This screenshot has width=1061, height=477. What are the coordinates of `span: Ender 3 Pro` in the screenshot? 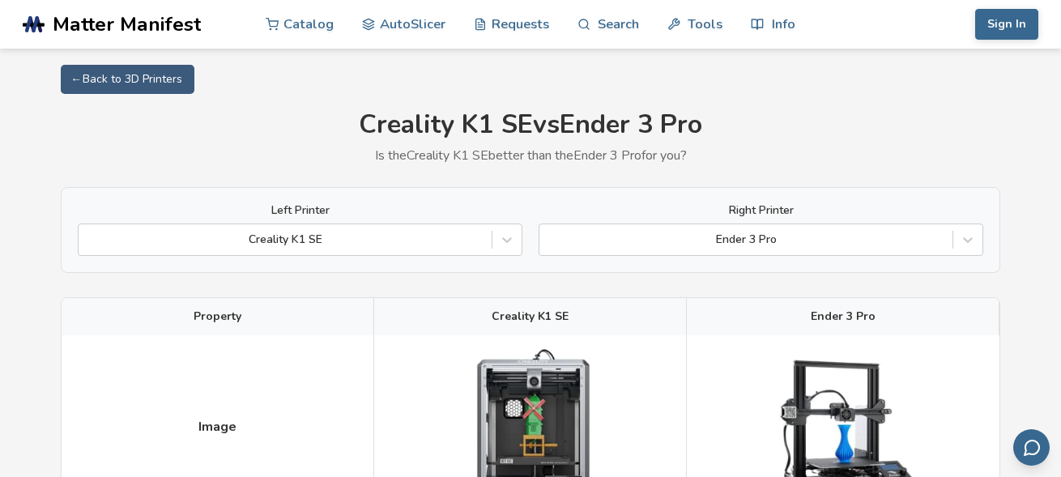 It's located at (843, 317).